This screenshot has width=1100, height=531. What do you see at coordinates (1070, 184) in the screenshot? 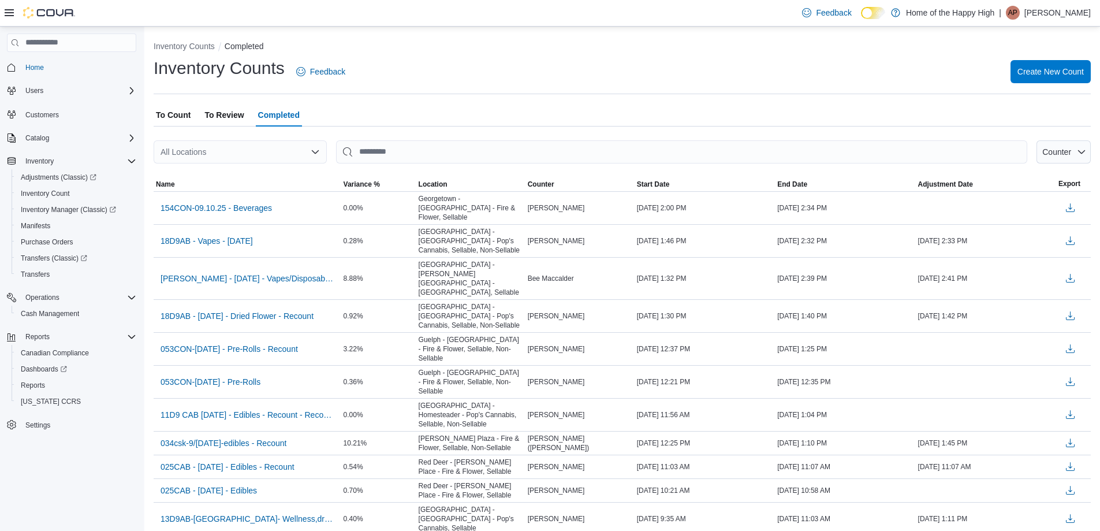
I see `span: Export` at bounding box center [1070, 184].